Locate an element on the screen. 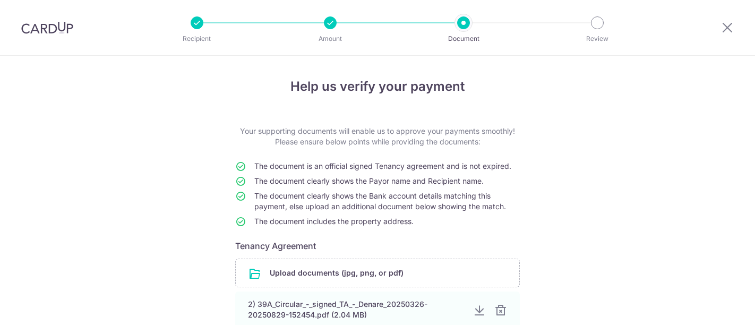  p: Your supporting documents will enable us to approve your payments smoothly! Please ensure below p... is located at coordinates (377, 136).